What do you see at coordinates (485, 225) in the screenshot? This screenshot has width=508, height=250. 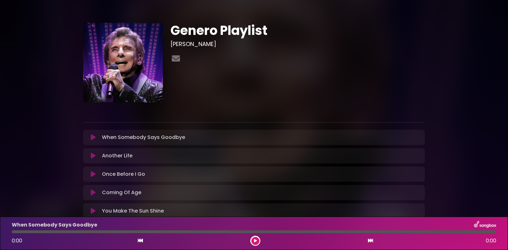 I see `img: songbox-logo-white.png` at bounding box center [485, 225].